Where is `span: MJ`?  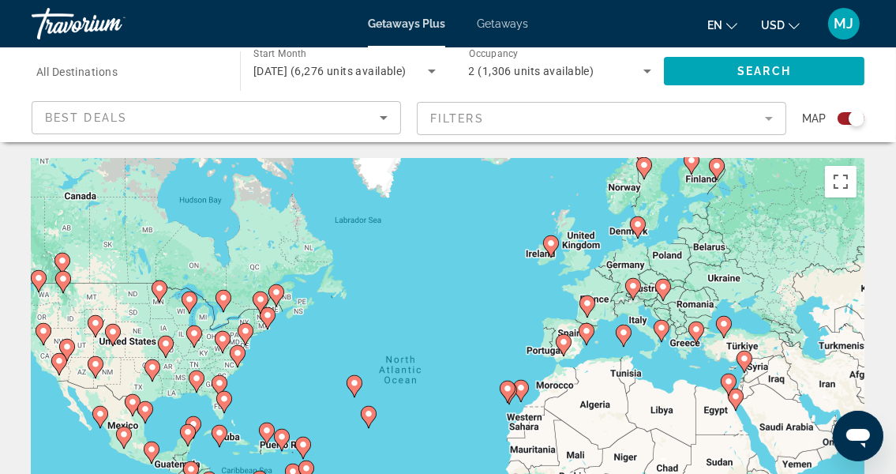 span: MJ is located at coordinates (844, 24).